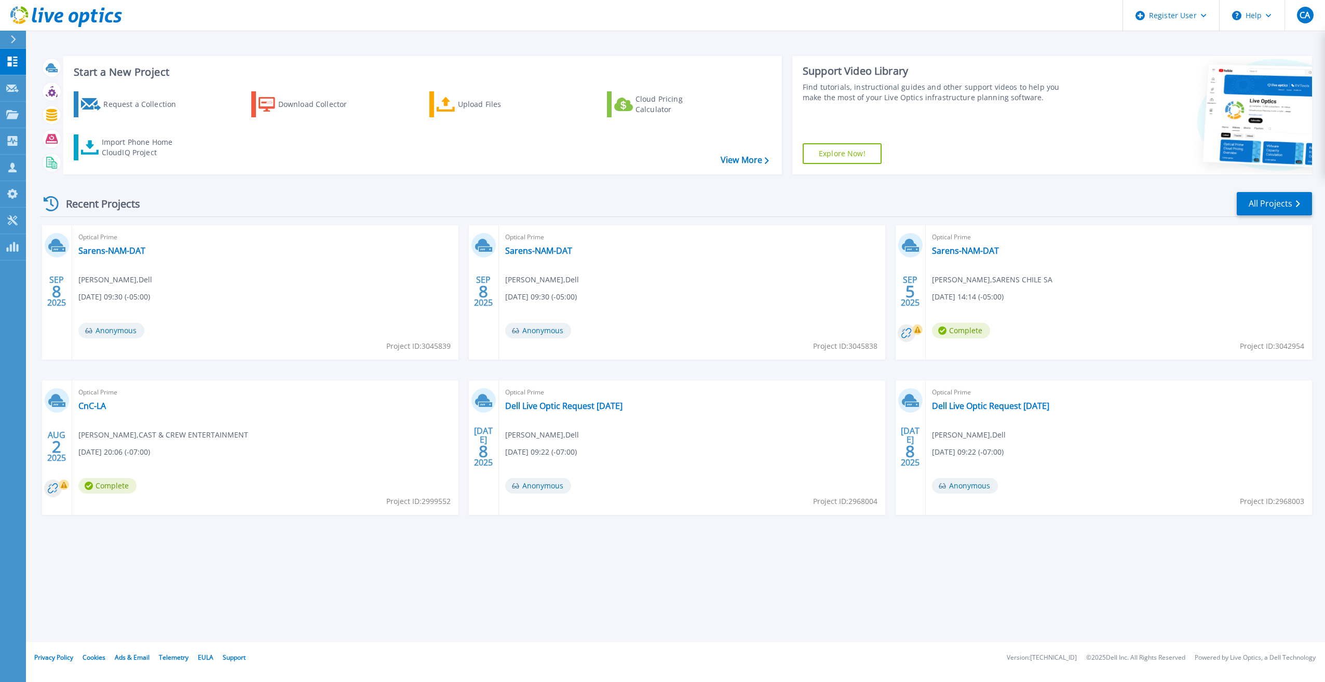  I want to click on a: Upload Files, so click(487, 104).